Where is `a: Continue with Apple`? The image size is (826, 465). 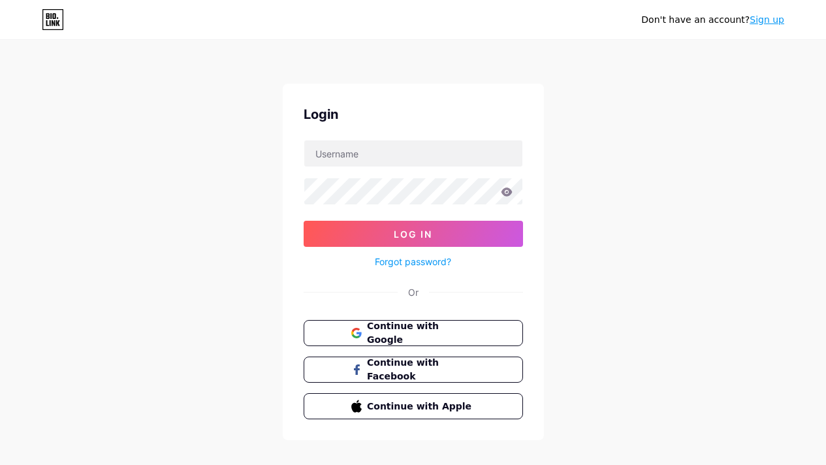
a: Continue with Apple is located at coordinates (413, 406).